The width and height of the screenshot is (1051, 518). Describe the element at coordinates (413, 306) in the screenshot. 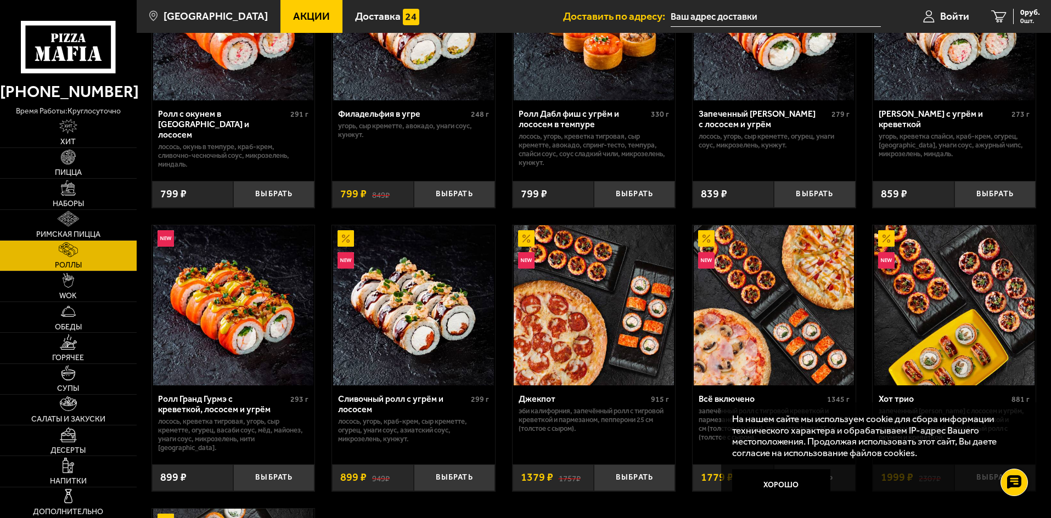

I see `a: АкционныйНовинкаСливочный ролл с угрём и лососем` at that location.